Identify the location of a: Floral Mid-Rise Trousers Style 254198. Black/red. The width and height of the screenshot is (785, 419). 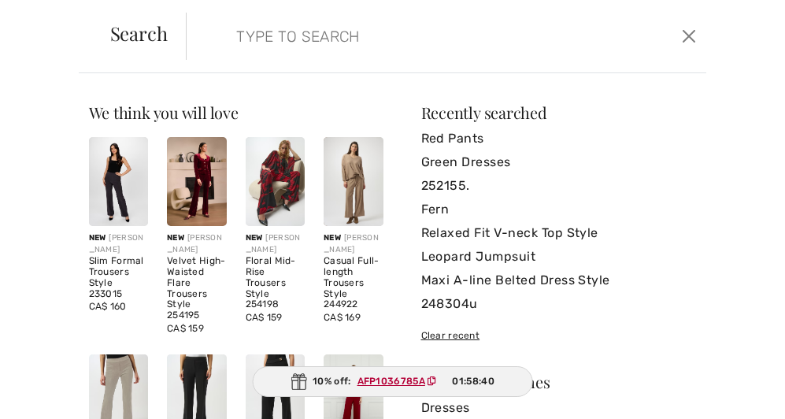
(276, 181).